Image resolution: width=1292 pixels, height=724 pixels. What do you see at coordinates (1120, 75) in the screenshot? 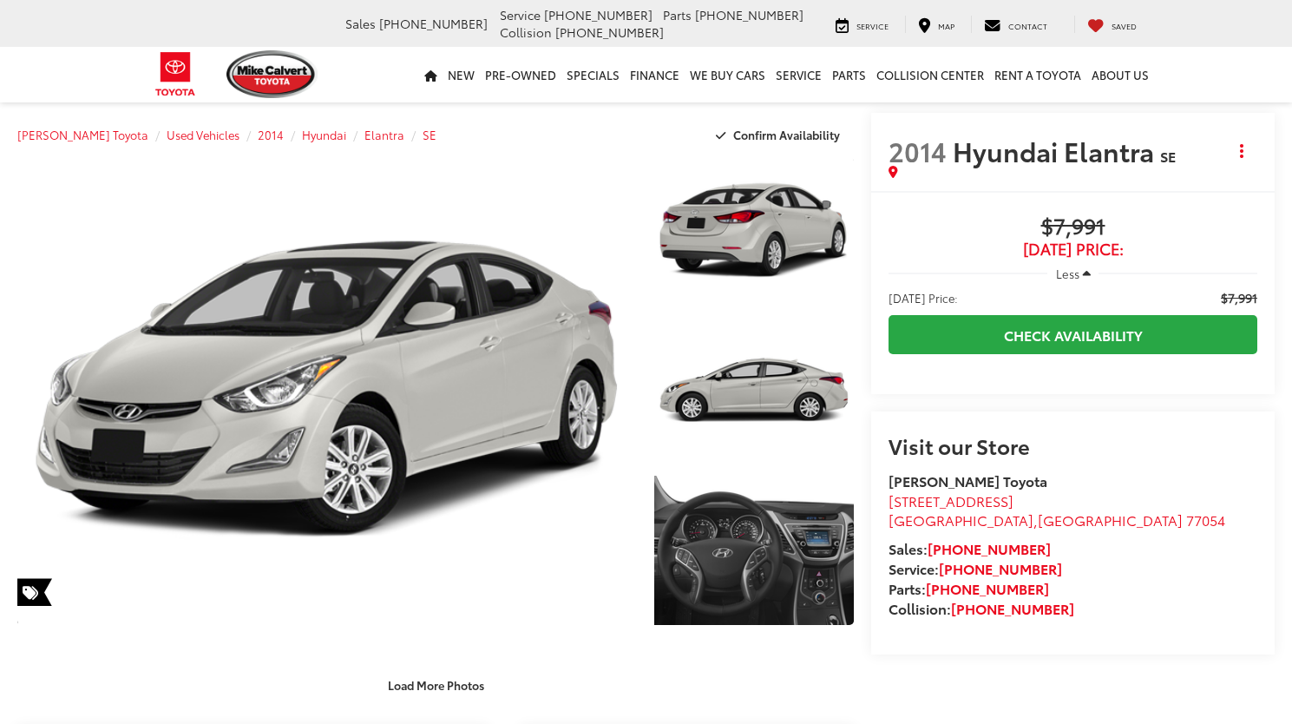
I see `a: About Us` at bounding box center [1120, 75].